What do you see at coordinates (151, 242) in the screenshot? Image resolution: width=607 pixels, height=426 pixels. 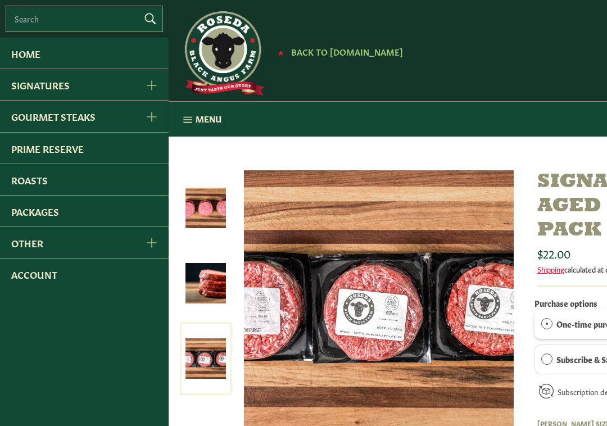 I see `button: Other Menu` at bounding box center [151, 242].